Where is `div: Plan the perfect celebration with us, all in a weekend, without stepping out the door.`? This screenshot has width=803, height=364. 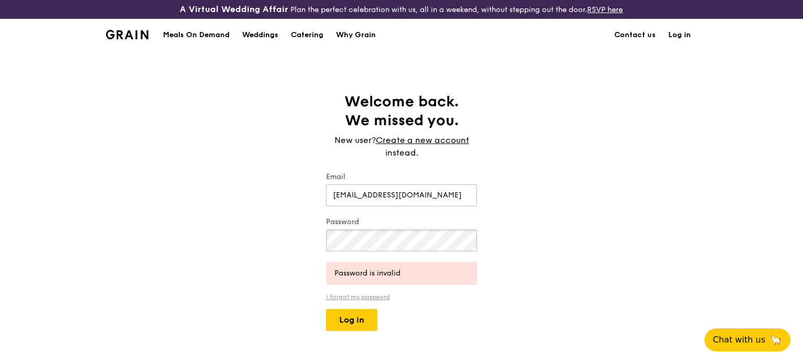 div: Plan the perfect celebration with us, all in a weekend, without stepping out the door. is located at coordinates (401, 9).